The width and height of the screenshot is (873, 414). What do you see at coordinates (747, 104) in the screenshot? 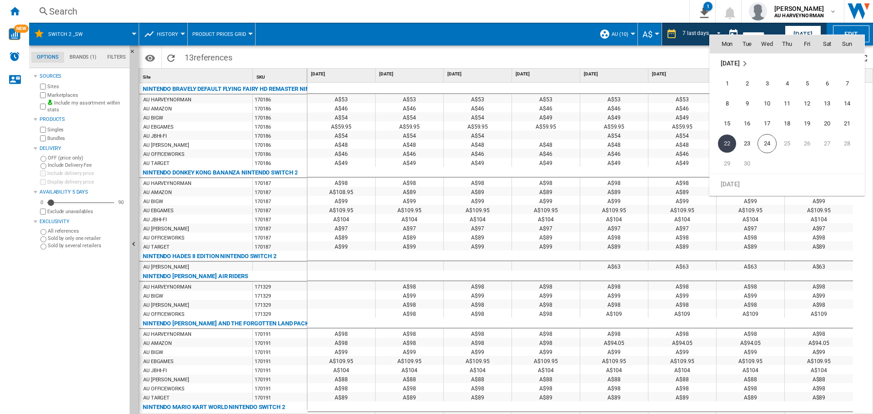
I see `td: Tuesday September 9 2025` at bounding box center [747, 104].